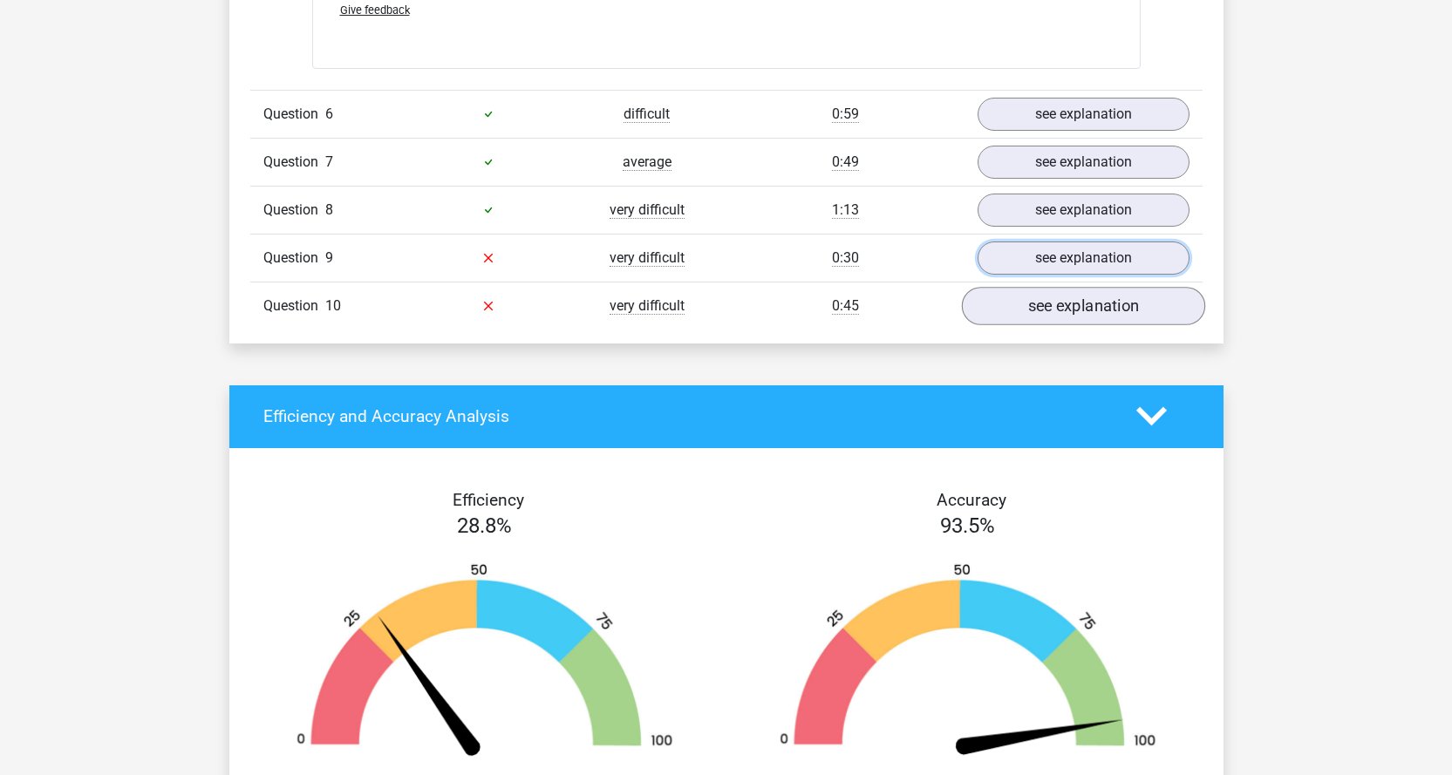 Image resolution: width=1452 pixels, height=775 pixels. What do you see at coordinates (971, 500) in the screenshot?
I see `h4: Accuracy` at bounding box center [971, 500].